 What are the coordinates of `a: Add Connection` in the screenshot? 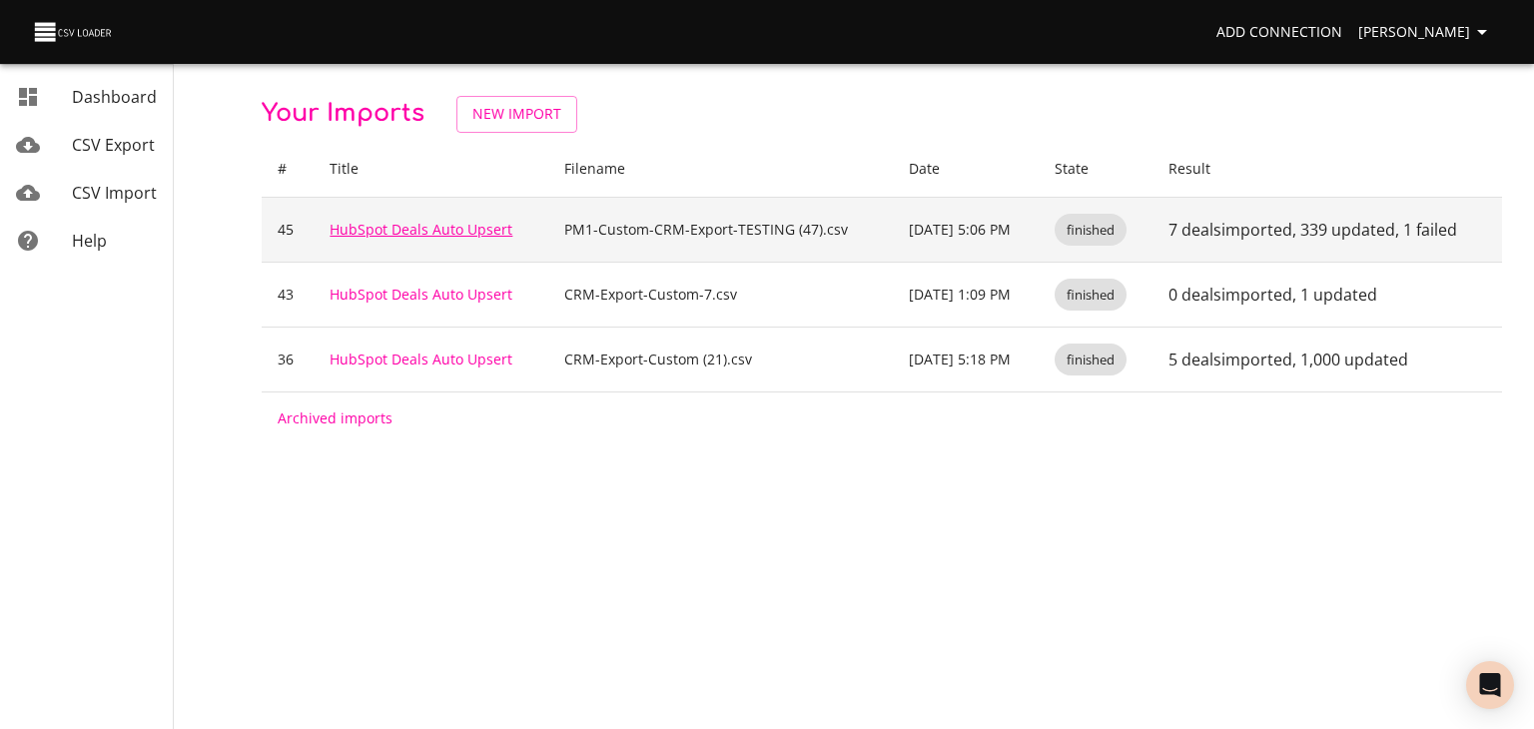 It's located at (1279, 32).